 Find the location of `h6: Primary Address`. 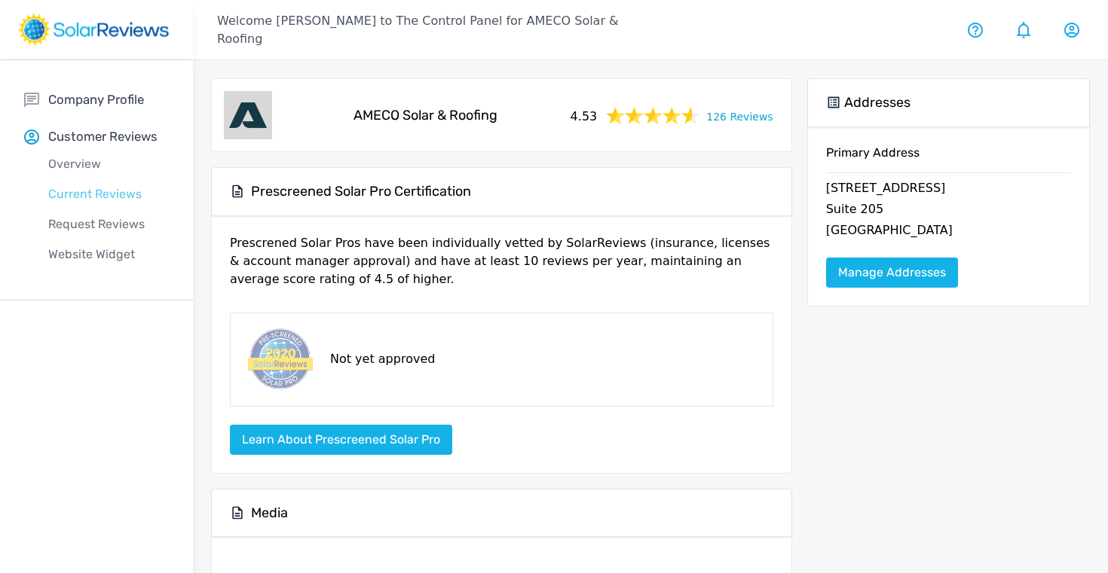

h6: Primary Address is located at coordinates (948, 159).